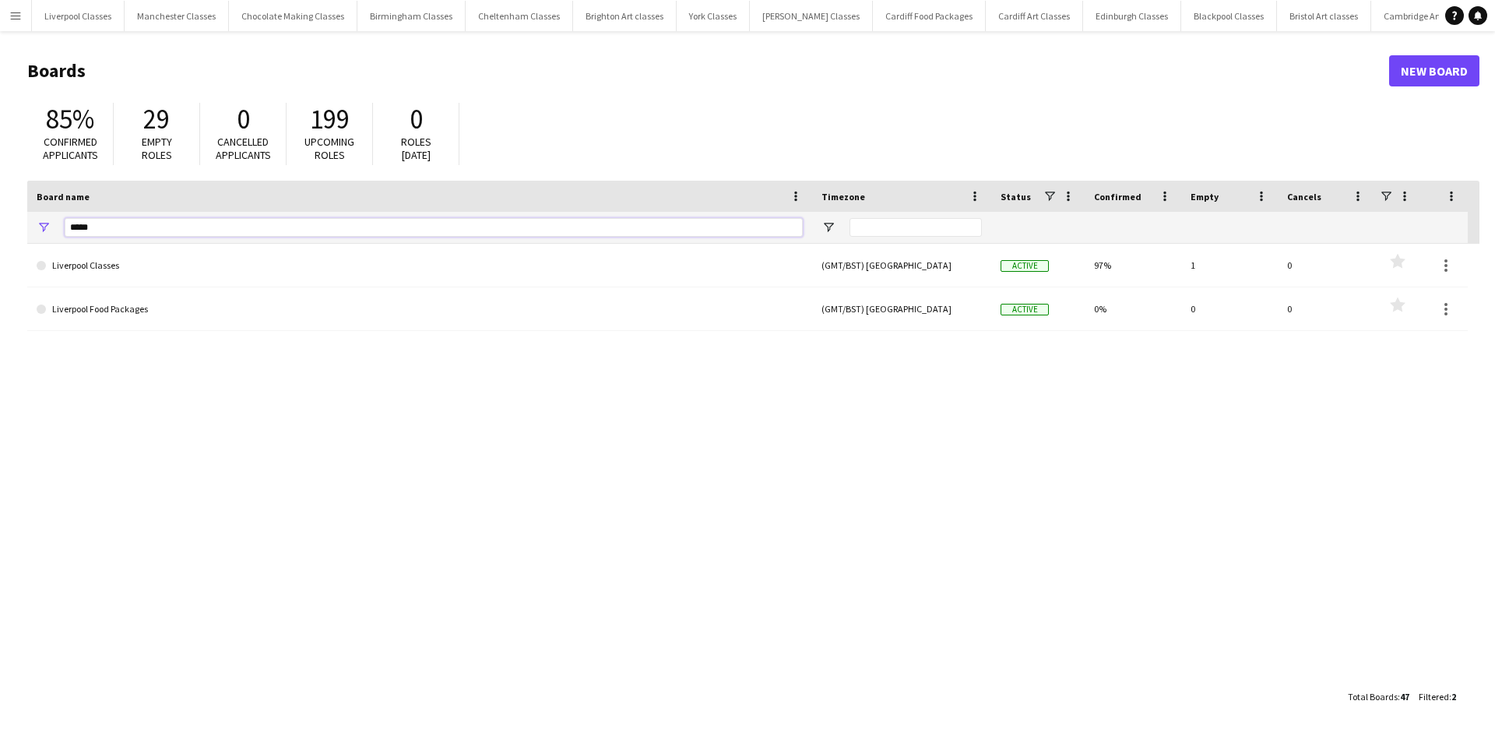  Describe the element at coordinates (1034, 16) in the screenshot. I see `button: Cardiff Art Classes` at that location.